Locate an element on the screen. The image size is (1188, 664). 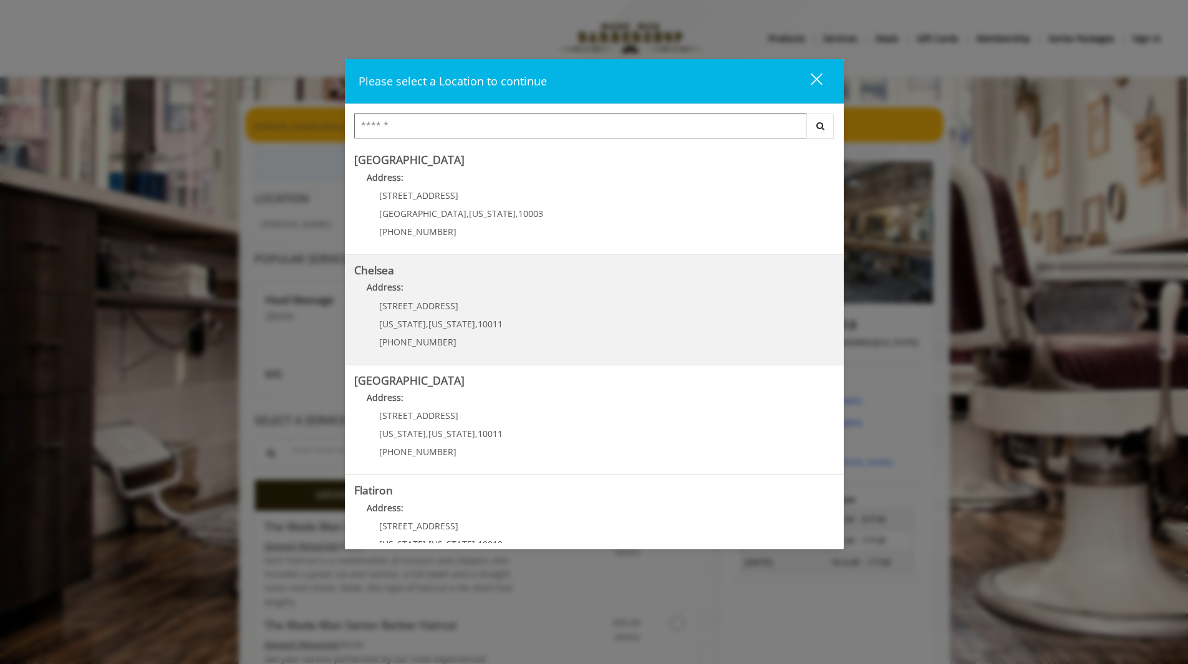
div: close dialog is located at coordinates (809, 82).